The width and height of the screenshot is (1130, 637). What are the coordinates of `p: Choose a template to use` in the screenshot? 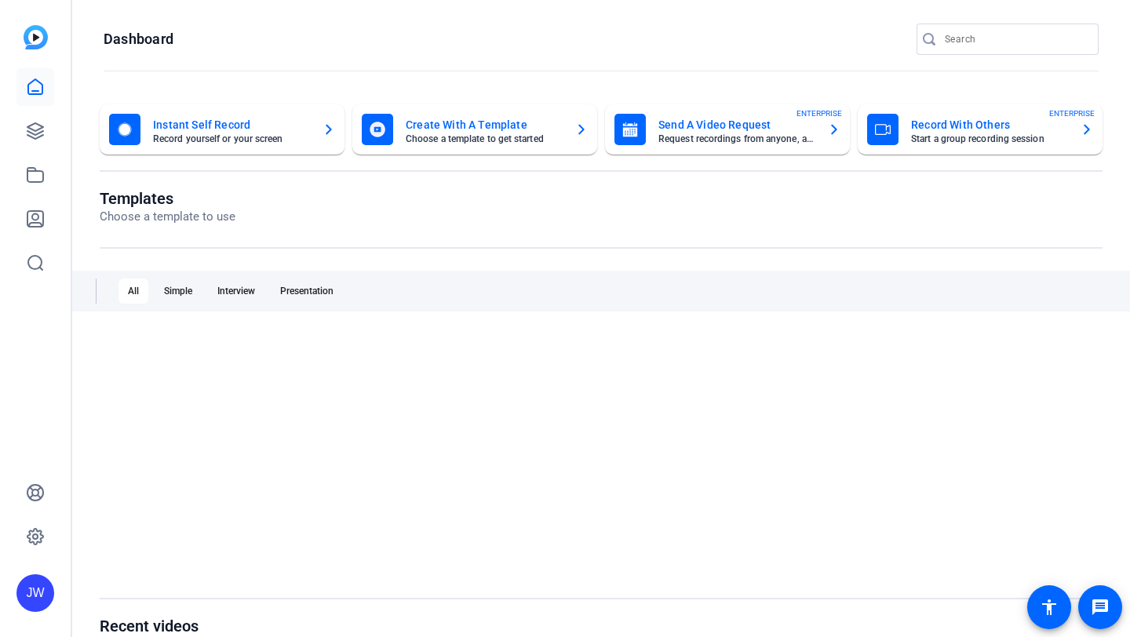 It's located at (167, 217).